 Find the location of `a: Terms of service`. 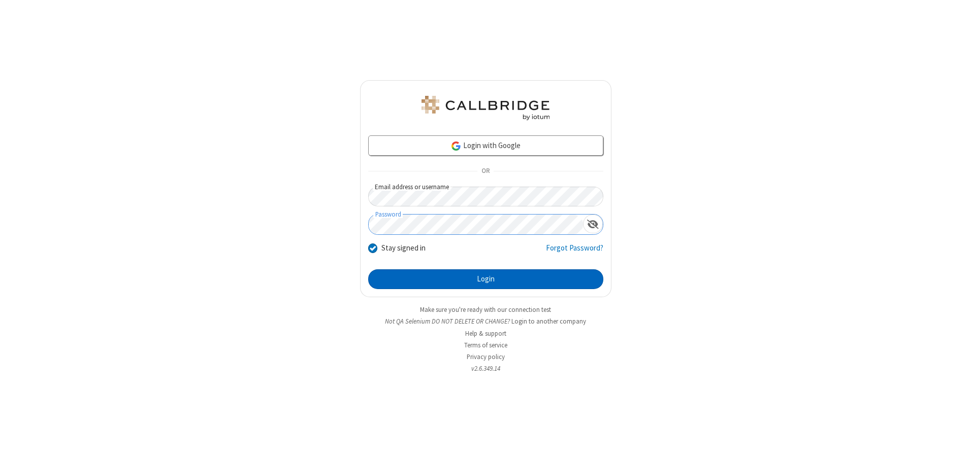

a: Terms of service is located at coordinates (485, 345).